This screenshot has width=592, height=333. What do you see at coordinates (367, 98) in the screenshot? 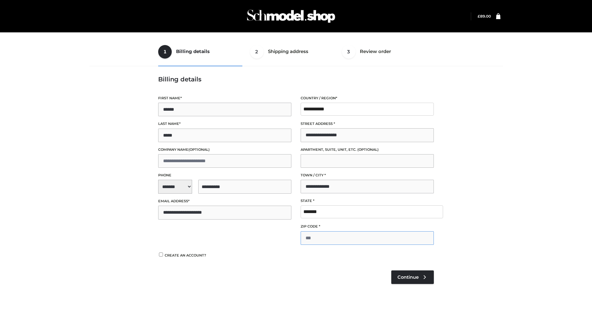
I see `label: Country / Region` at bounding box center [367, 98].